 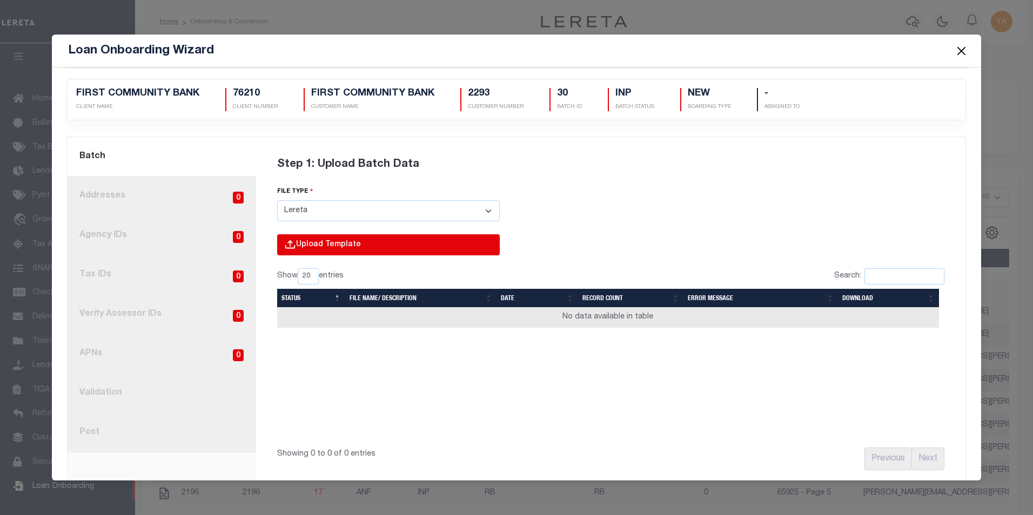 I want to click on div: Step 1: Upload Batch Data, so click(x=611, y=165).